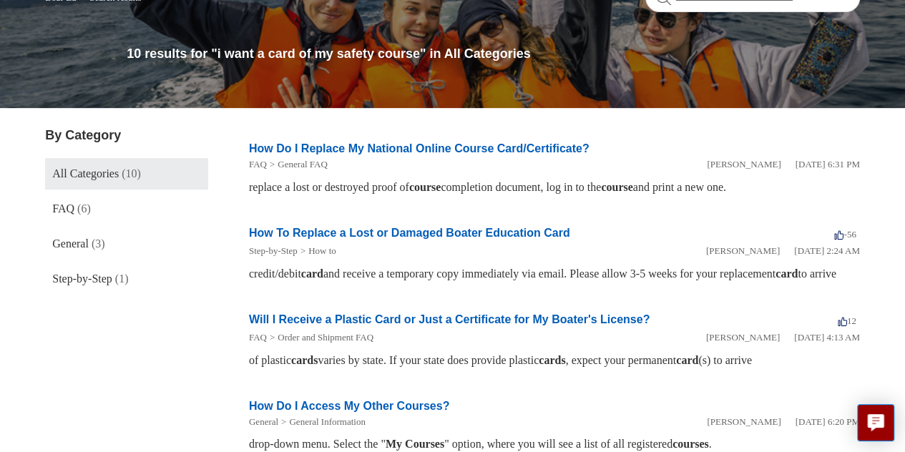 The height and width of the screenshot is (452, 905). I want to click on a: General, so click(263, 421).